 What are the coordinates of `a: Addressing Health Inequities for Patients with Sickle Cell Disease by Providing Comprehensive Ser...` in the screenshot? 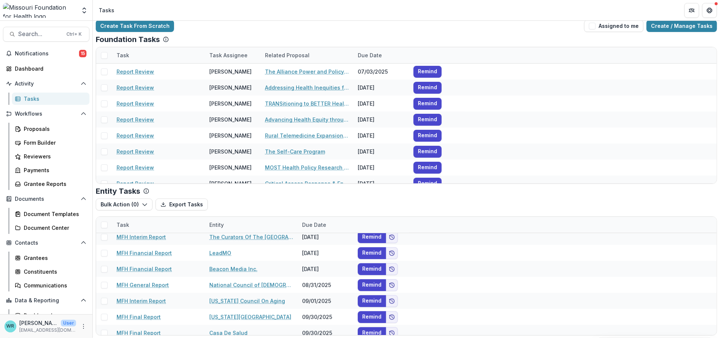 It's located at (307, 87).